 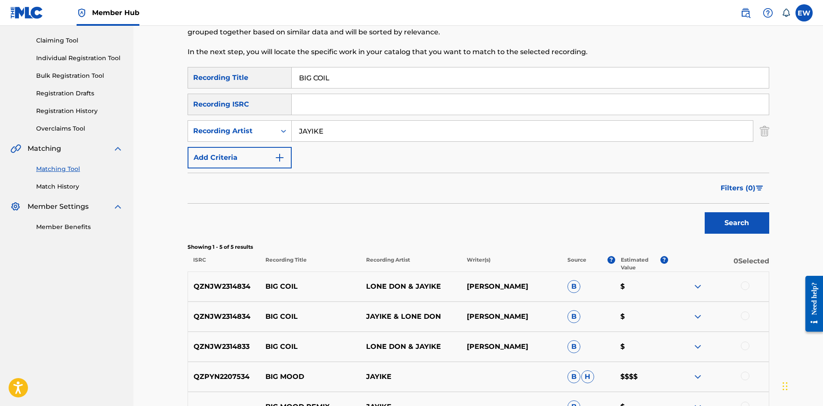 I want to click on a: Registration Drafts, so click(x=80, y=93).